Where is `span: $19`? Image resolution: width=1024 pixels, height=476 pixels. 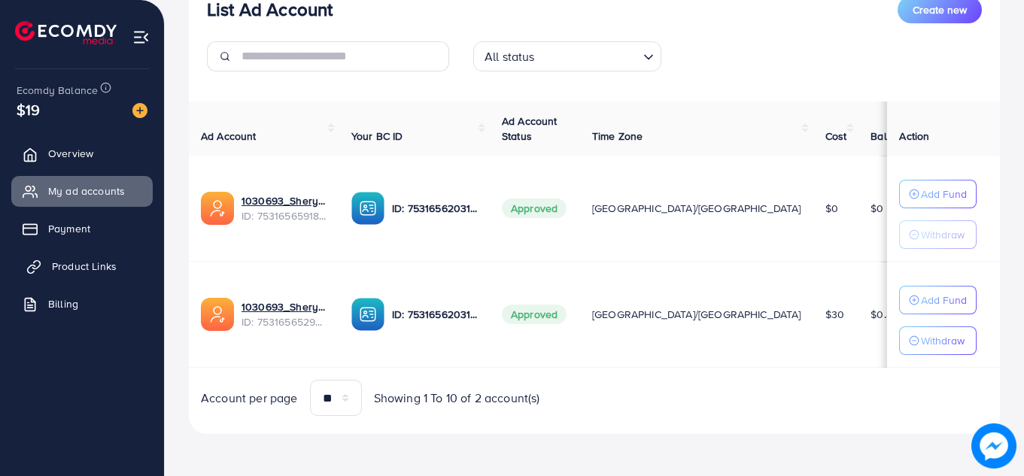 span: $19 is located at coordinates (28, 109).